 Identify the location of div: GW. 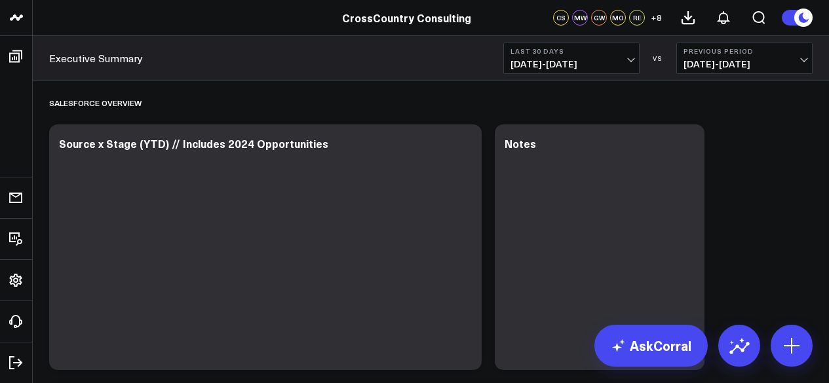
(599, 18).